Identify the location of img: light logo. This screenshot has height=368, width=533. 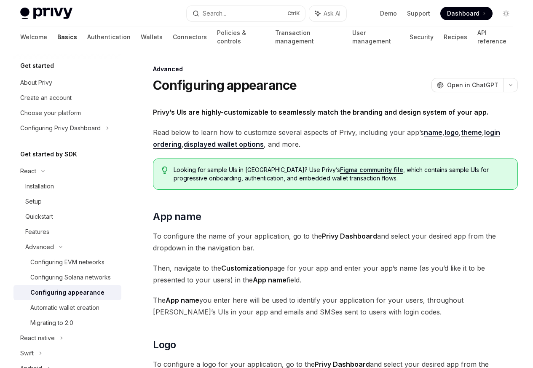
(46, 13).